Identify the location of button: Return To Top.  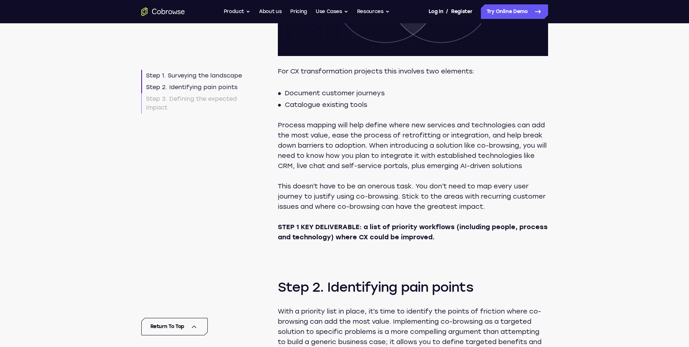
(174, 326).